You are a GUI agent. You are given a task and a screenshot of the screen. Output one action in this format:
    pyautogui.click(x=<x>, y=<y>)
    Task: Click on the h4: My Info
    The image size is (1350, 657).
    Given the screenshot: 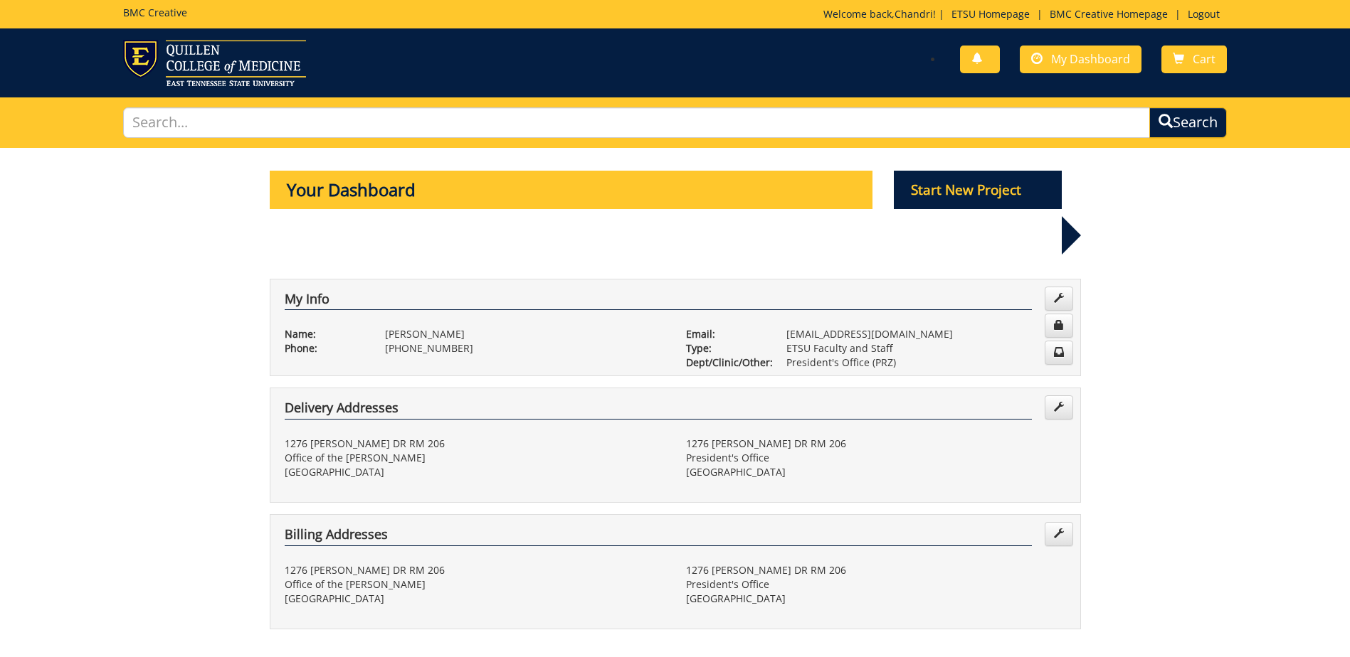 What is the action you would take?
    pyautogui.click(x=658, y=302)
    